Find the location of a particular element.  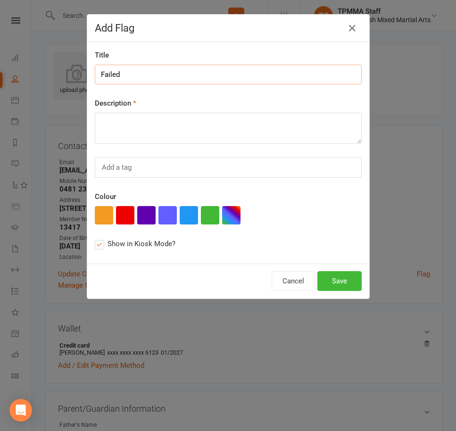

input: Add a tag is located at coordinates (117, 167).